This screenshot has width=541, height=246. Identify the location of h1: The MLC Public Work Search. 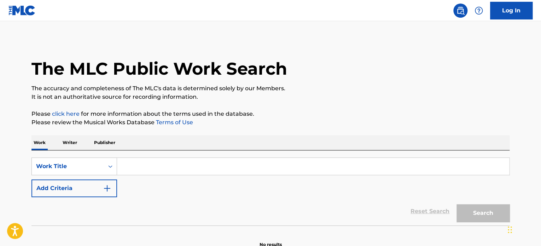
(159, 69).